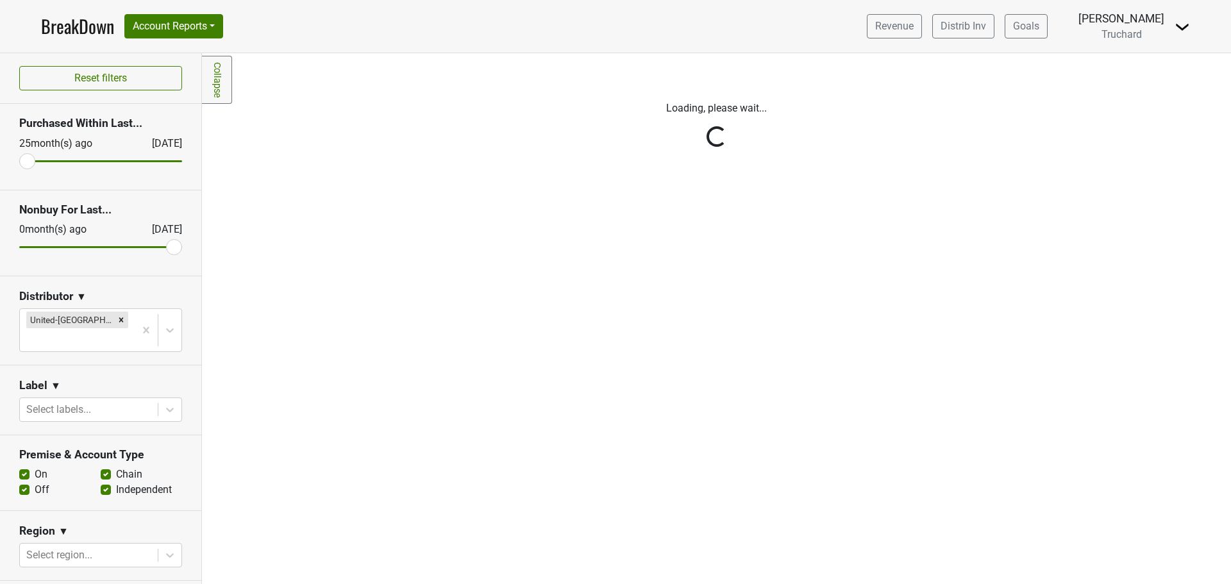 The height and width of the screenshot is (584, 1231). Describe the element at coordinates (1026, 26) in the screenshot. I see `a: Goals` at that location.